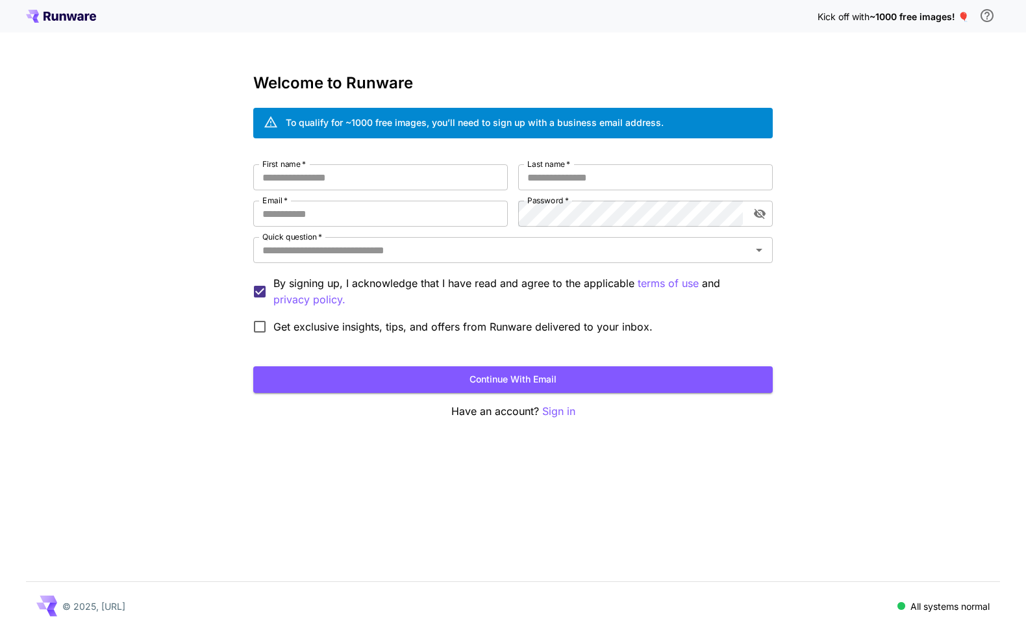 The height and width of the screenshot is (630, 1026). What do you see at coordinates (513, 83) in the screenshot?
I see `h3: Welcome to Runware` at bounding box center [513, 83].